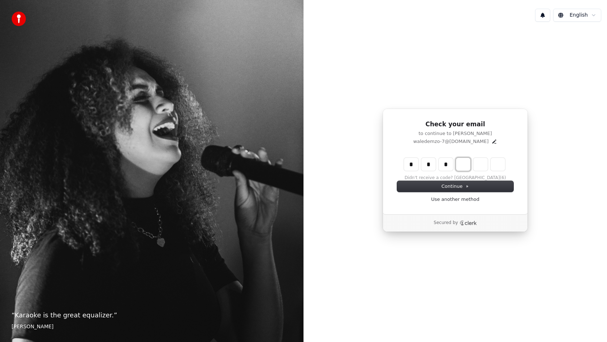  Describe the element at coordinates (152, 315) in the screenshot. I see `p: “ Karaoke is the great equalizer. ”` at that location.